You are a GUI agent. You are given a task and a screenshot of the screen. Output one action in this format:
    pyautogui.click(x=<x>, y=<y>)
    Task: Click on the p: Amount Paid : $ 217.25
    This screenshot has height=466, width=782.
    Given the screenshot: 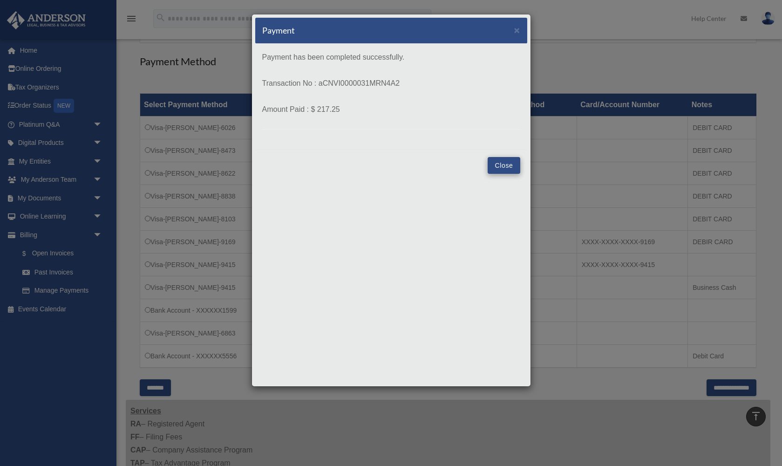 What is the action you would take?
    pyautogui.click(x=391, y=110)
    